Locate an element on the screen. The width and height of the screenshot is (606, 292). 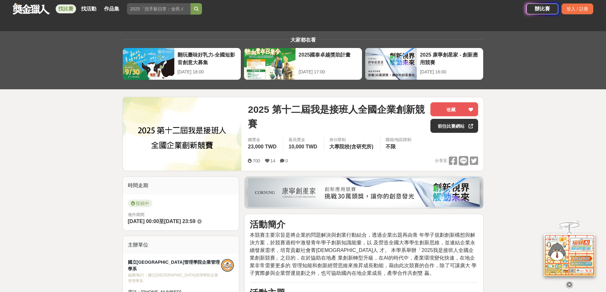
a: 作品集 is located at coordinates (112, 9).